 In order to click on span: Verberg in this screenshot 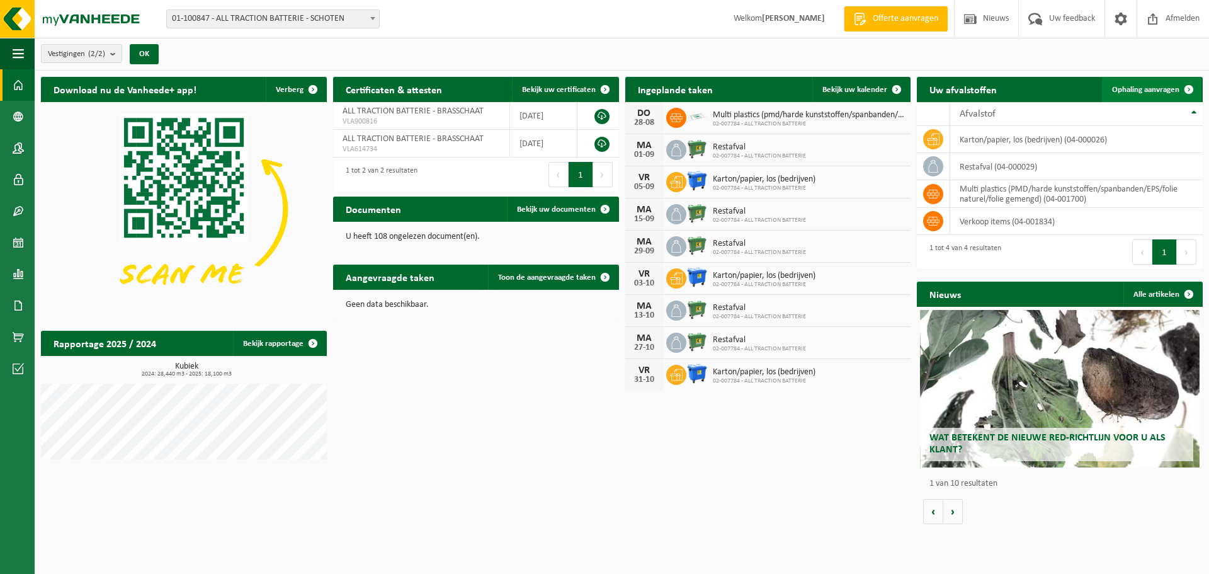, I will do `click(290, 89)`.